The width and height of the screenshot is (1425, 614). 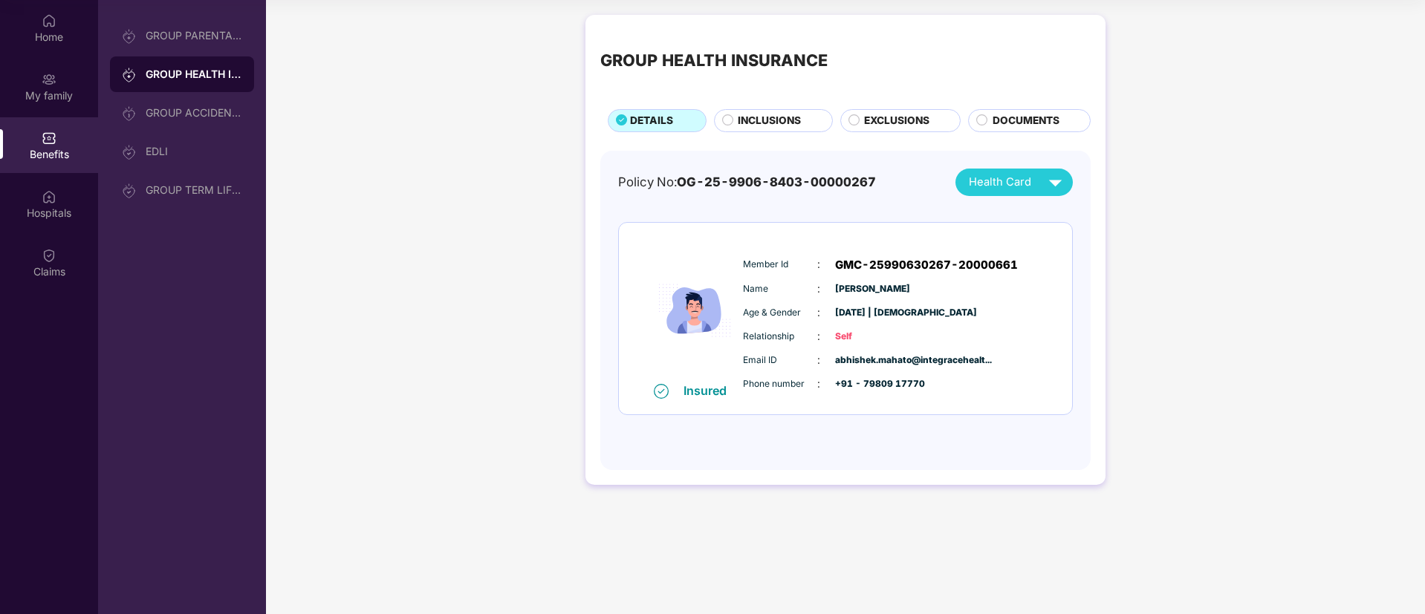 What do you see at coordinates (780, 313) in the screenshot?
I see `span: Age & Gender` at bounding box center [780, 313].